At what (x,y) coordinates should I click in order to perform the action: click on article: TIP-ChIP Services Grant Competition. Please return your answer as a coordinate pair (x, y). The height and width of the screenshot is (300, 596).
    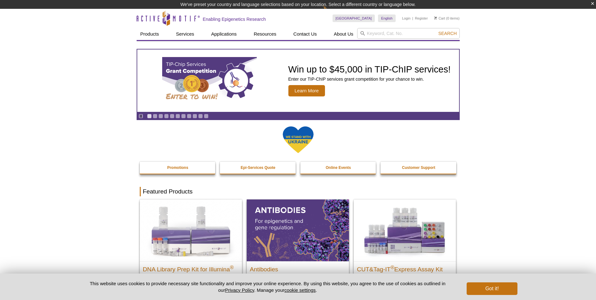
    Looking at the image, I should click on (298, 81).